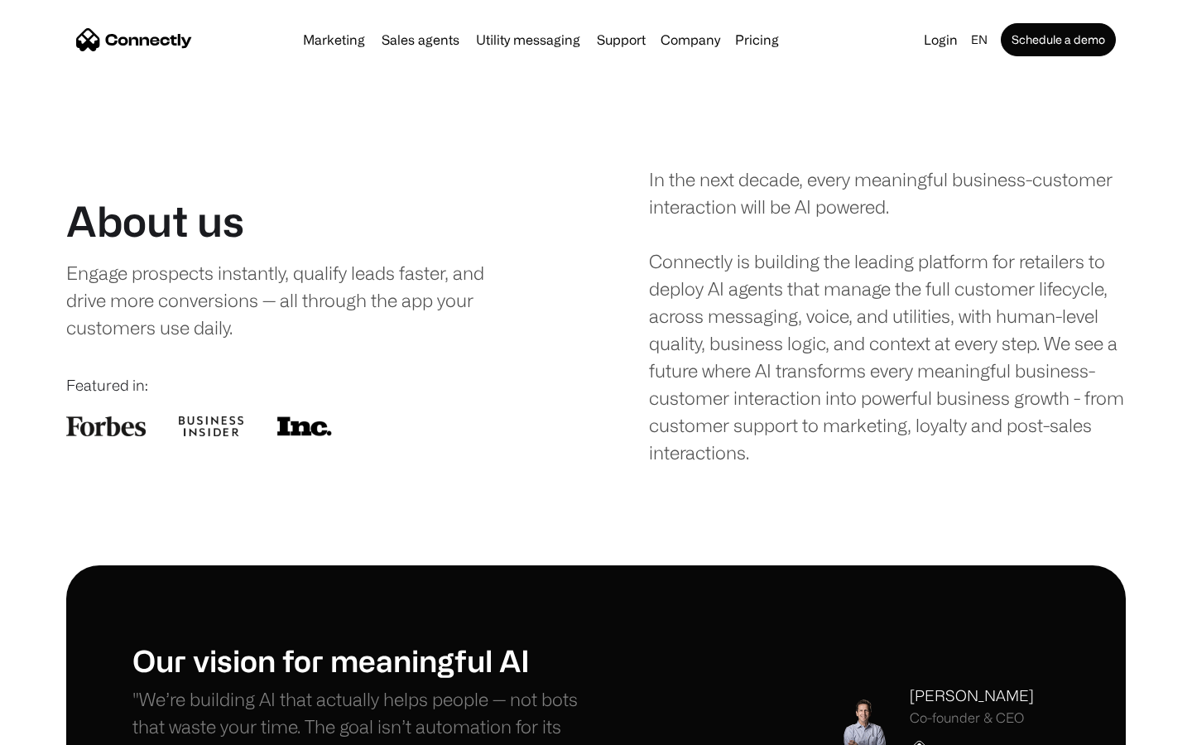  What do you see at coordinates (940, 40) in the screenshot?
I see `a: Login` at bounding box center [940, 40].